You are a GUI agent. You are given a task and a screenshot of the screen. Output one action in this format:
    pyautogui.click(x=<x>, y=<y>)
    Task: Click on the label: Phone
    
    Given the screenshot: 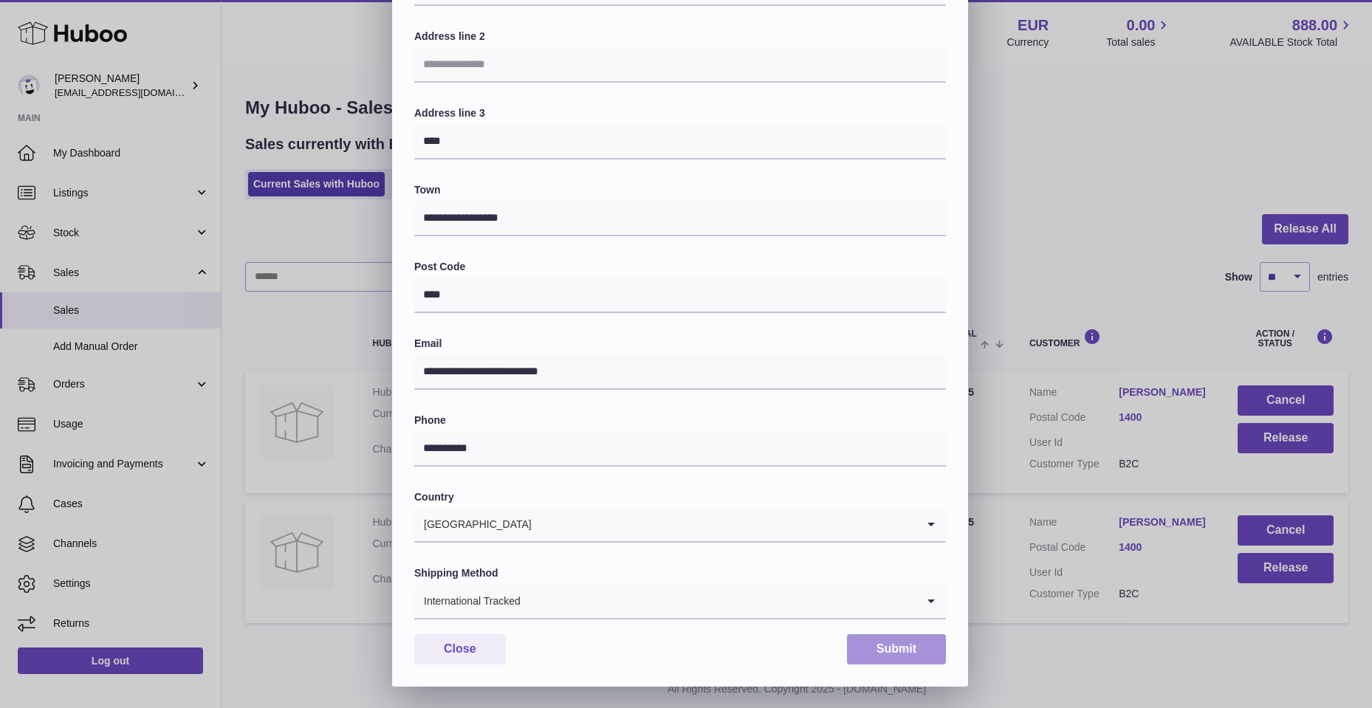 What is the action you would take?
    pyautogui.click(x=680, y=420)
    